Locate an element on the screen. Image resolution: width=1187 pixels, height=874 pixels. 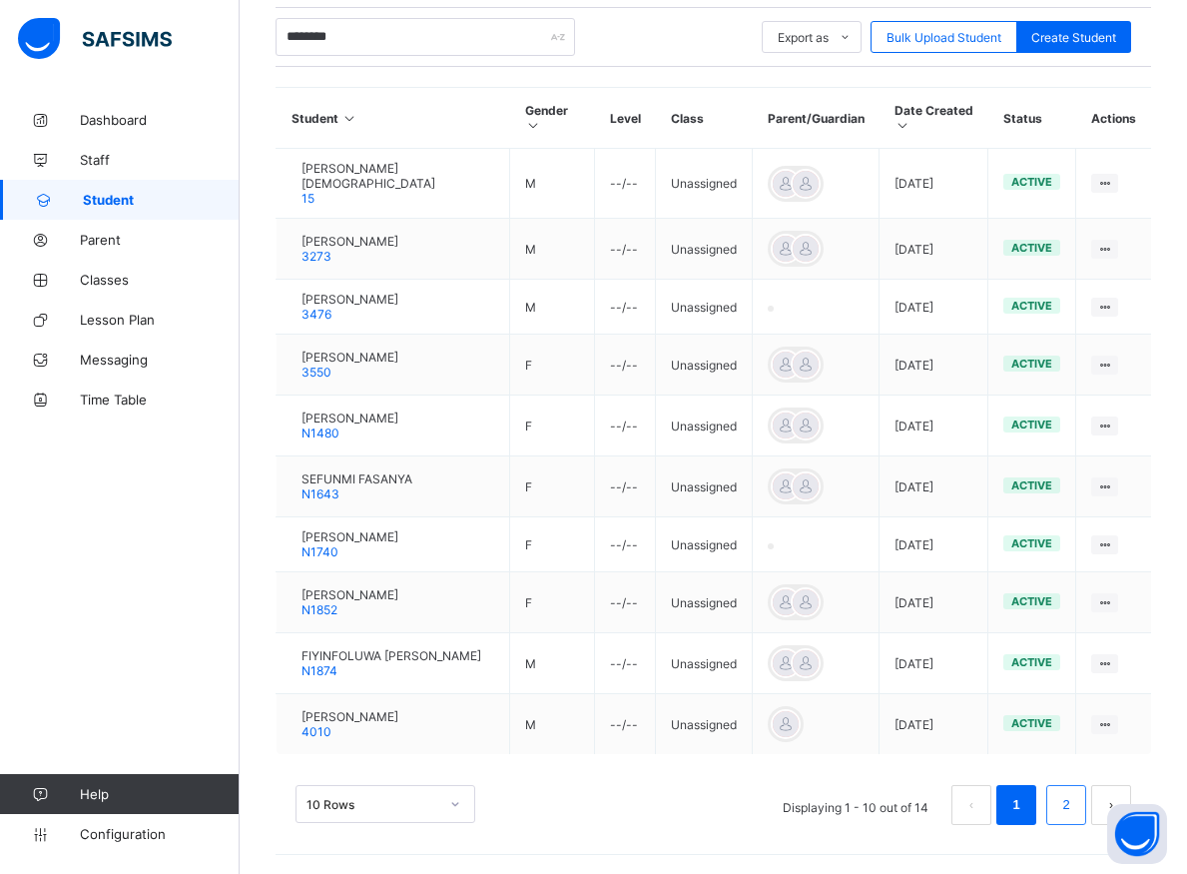
li: 1 is located at coordinates (1017, 805).